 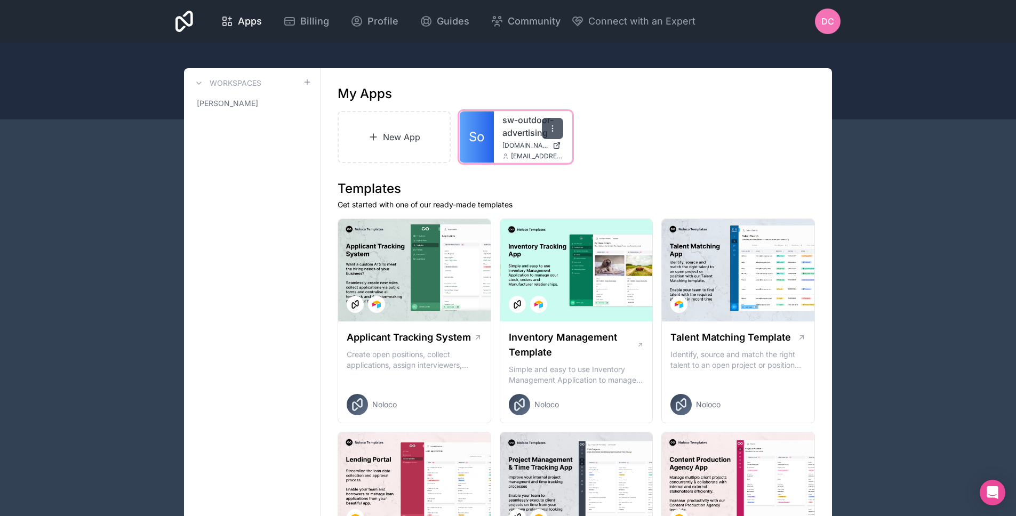 I want to click on span: Connect with an Expert, so click(x=642, y=21).